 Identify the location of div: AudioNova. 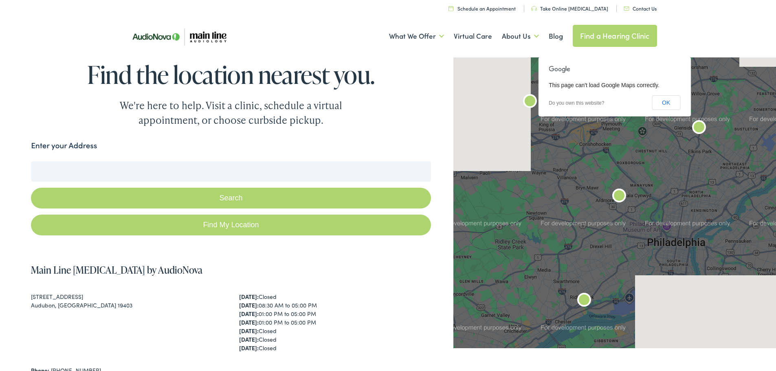
(699, 128).